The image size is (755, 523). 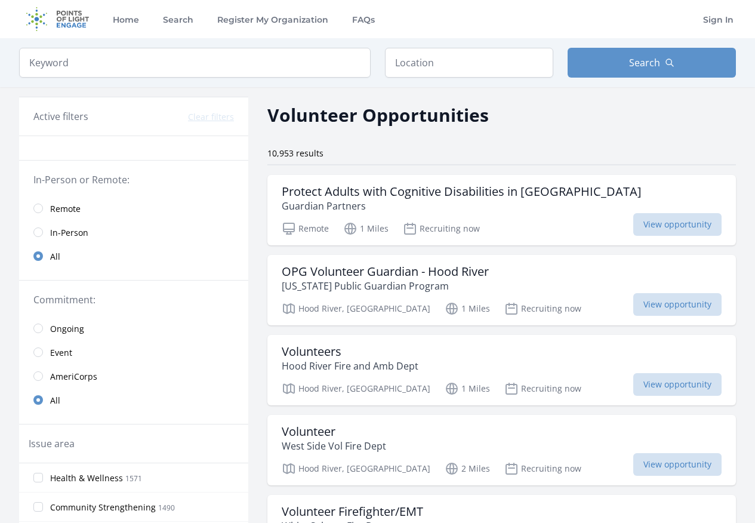 I want to click on p: Remote, so click(x=305, y=229).